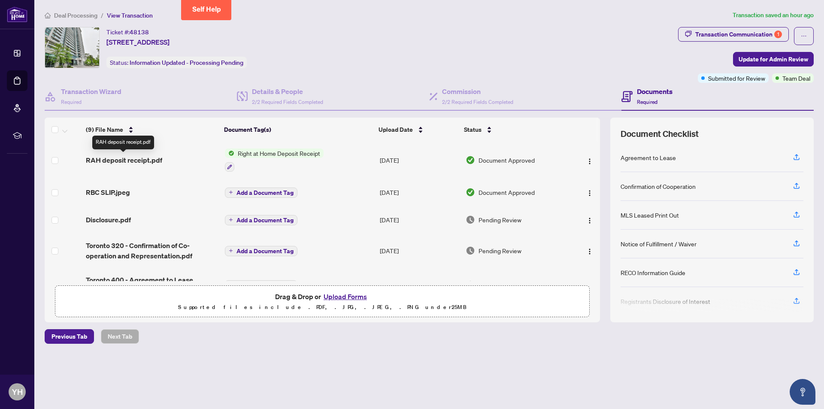  Describe the element at coordinates (124, 160) in the screenshot. I see `span: RAH deposit receipt.pdf` at that location.